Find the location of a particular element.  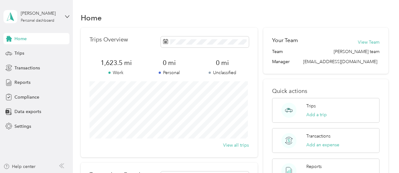

button: Add an expense is located at coordinates (323, 145).